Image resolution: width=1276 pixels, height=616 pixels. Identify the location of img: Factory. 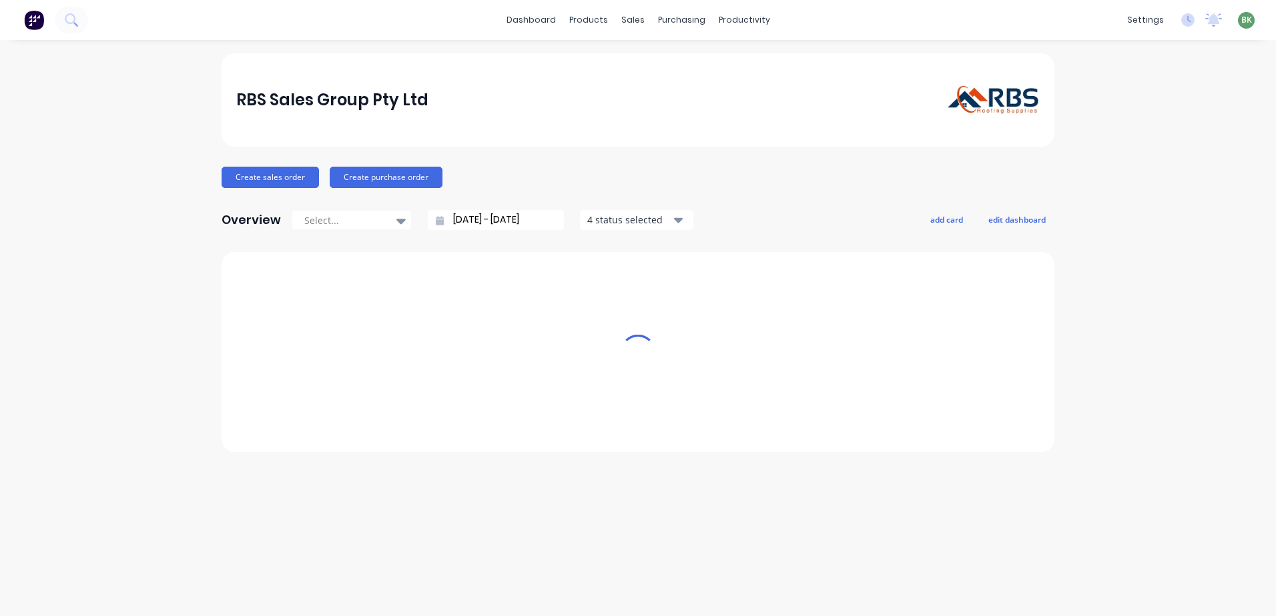
(34, 20).